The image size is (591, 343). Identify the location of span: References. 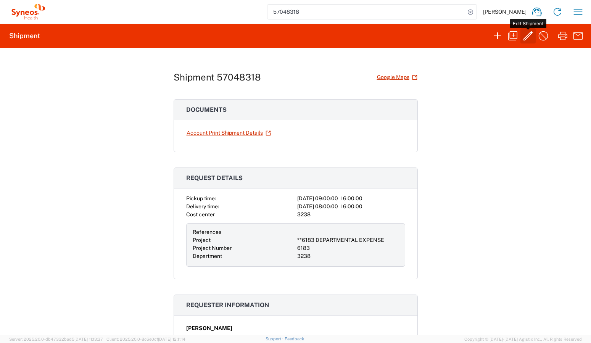
(207, 232).